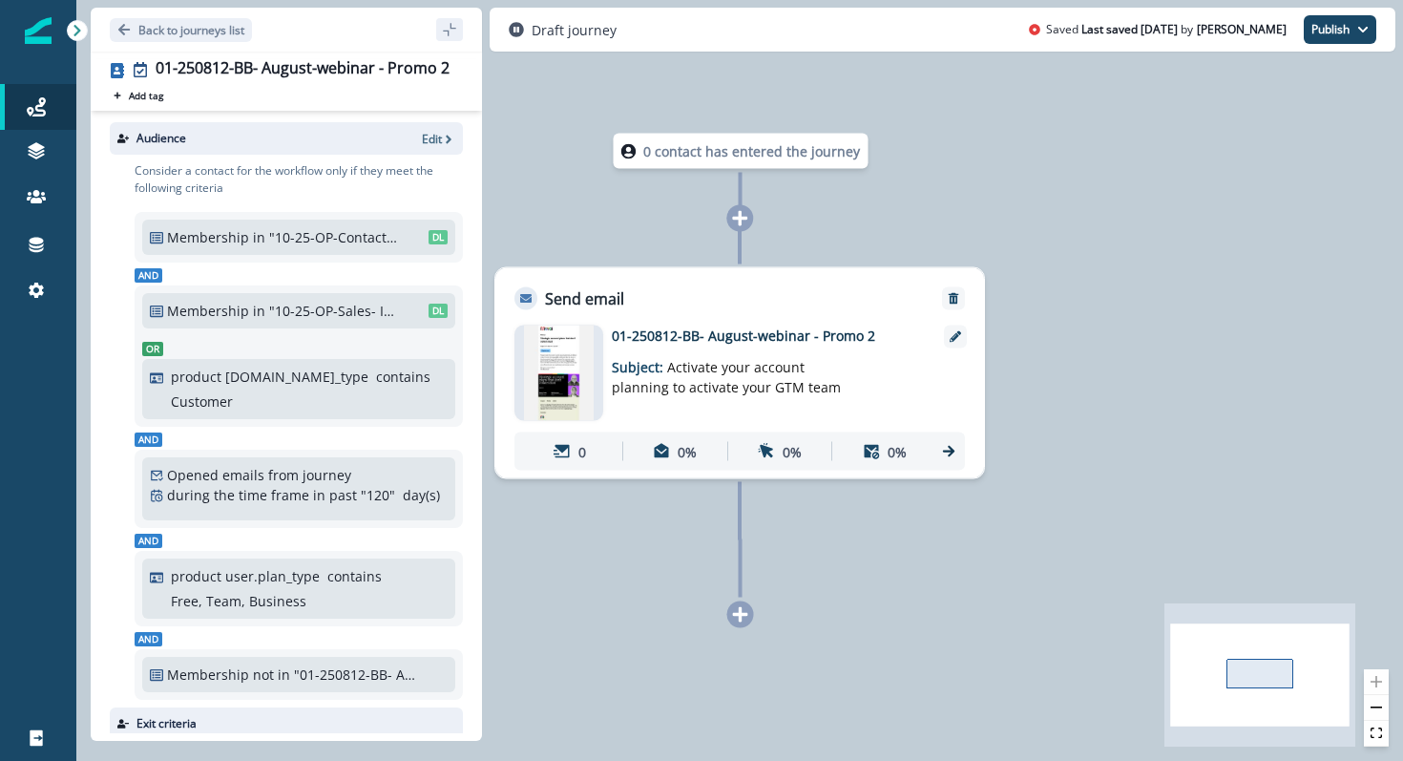 This screenshot has height=761, width=1403. Describe the element at coordinates (584, 299) in the screenshot. I see `p: Send email` at that location.